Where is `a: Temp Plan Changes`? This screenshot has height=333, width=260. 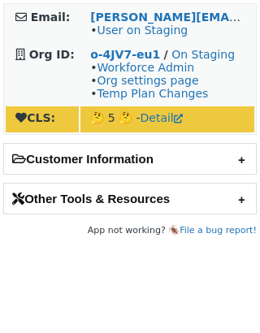 a: Temp Plan Changes is located at coordinates (152, 93).